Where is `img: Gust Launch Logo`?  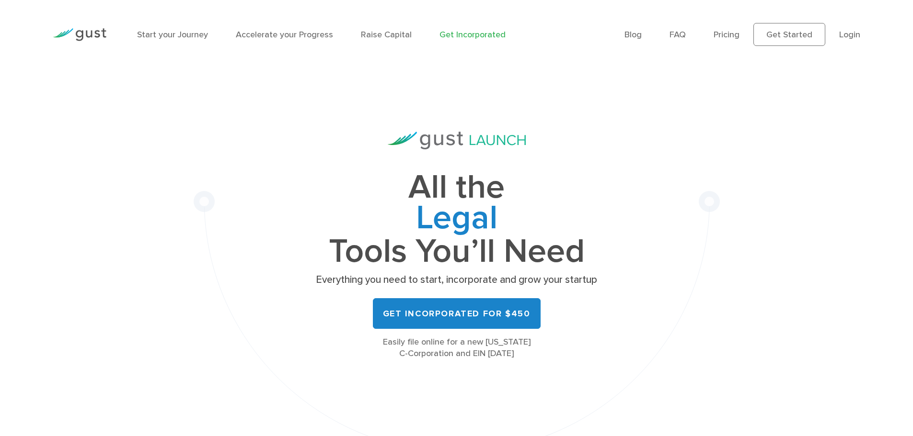
img: Gust Launch Logo is located at coordinates (456, 140).